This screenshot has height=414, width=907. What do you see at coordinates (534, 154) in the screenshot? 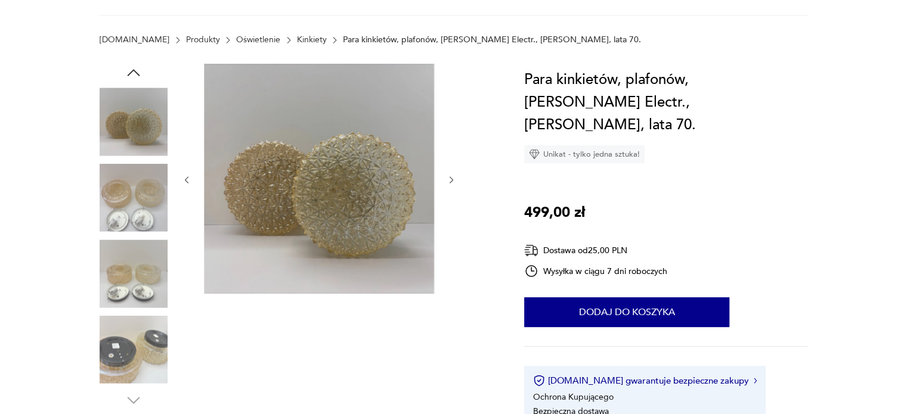
I see `img: Ikona diamentu` at bounding box center [534, 154].